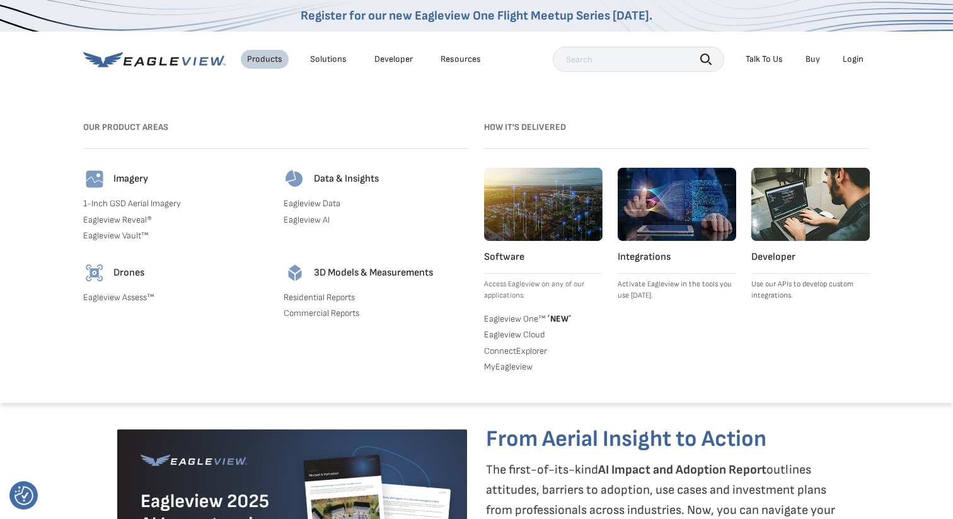 This screenshot has height=519, width=953. What do you see at coordinates (176, 236) in the screenshot?
I see `a: Eagleview Vault™` at bounding box center [176, 236].